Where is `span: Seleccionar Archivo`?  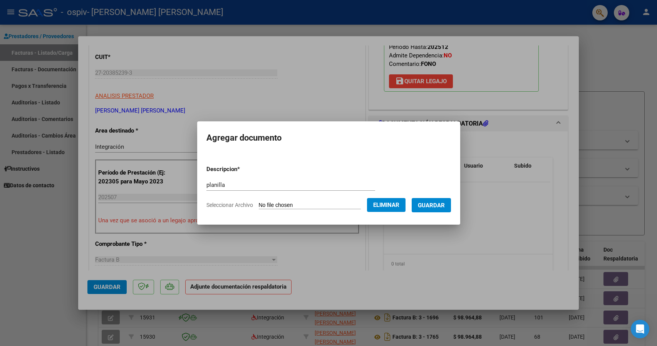
span: Seleccionar Archivo is located at coordinates (230, 205).